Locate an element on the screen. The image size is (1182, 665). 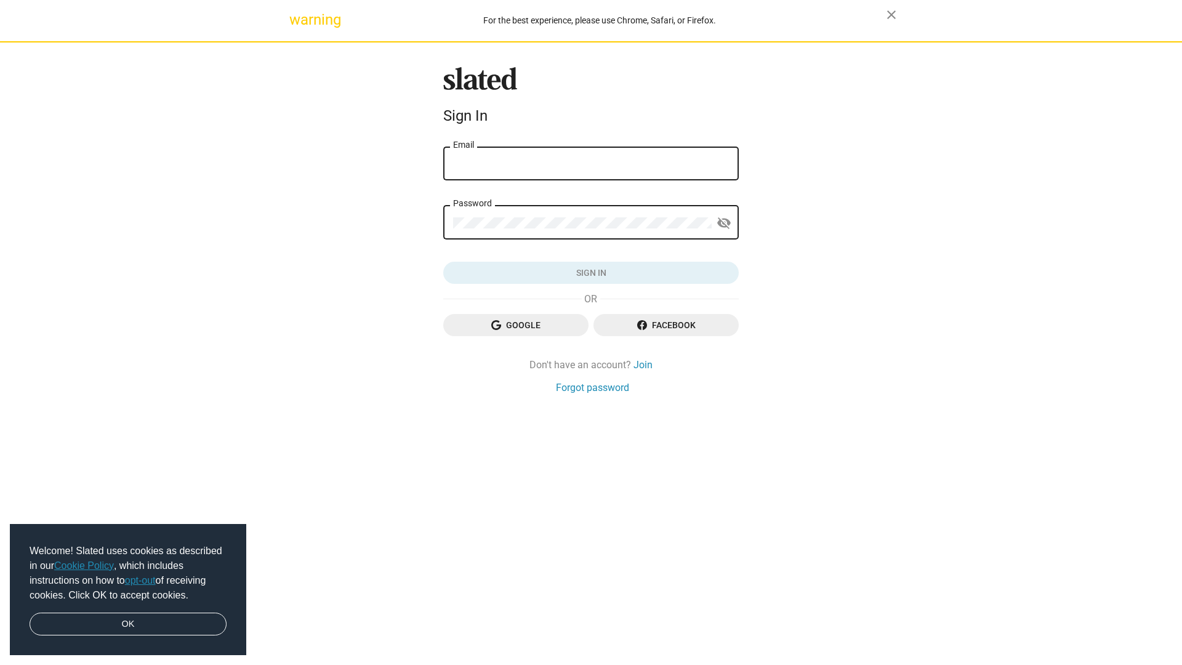
mat-icon: close is located at coordinates (891, 15).